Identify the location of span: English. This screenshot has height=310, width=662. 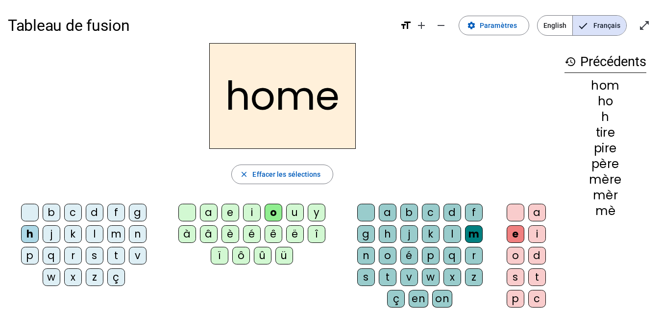
(555, 25).